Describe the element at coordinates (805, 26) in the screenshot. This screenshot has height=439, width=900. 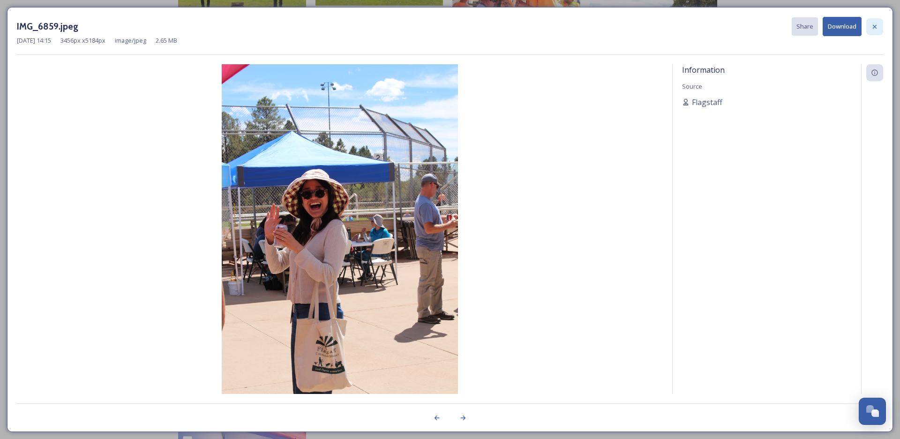
I see `button: Share` at that location.